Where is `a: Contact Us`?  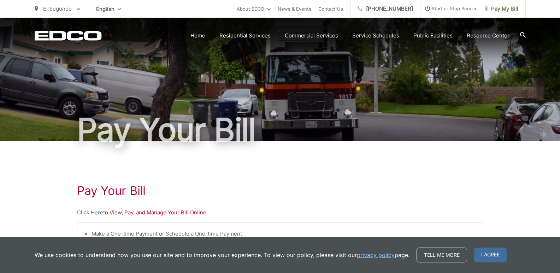 a: Contact Us is located at coordinates (331, 9).